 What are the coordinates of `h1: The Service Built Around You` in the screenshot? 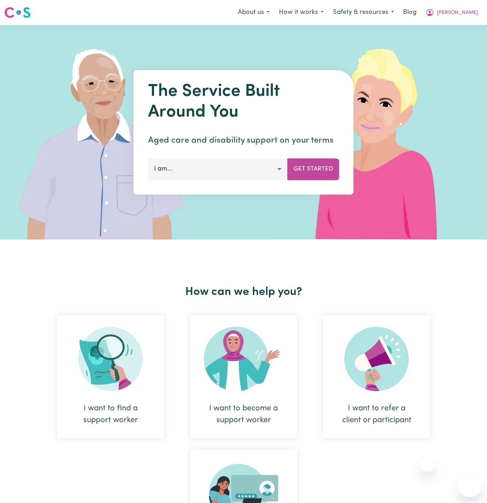 It's located at (243, 102).